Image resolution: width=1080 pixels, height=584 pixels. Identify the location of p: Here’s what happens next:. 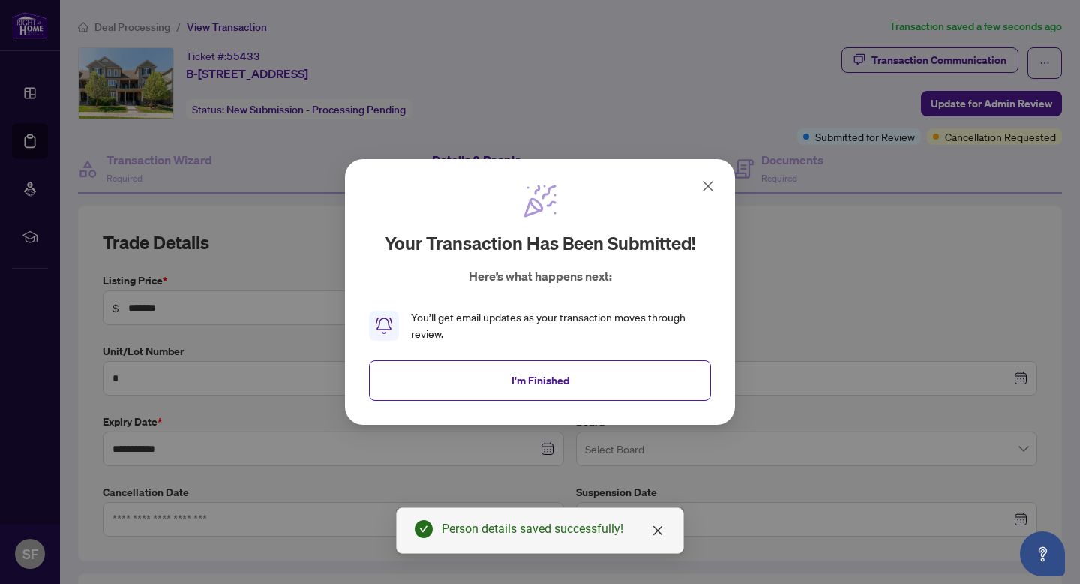
(540, 276).